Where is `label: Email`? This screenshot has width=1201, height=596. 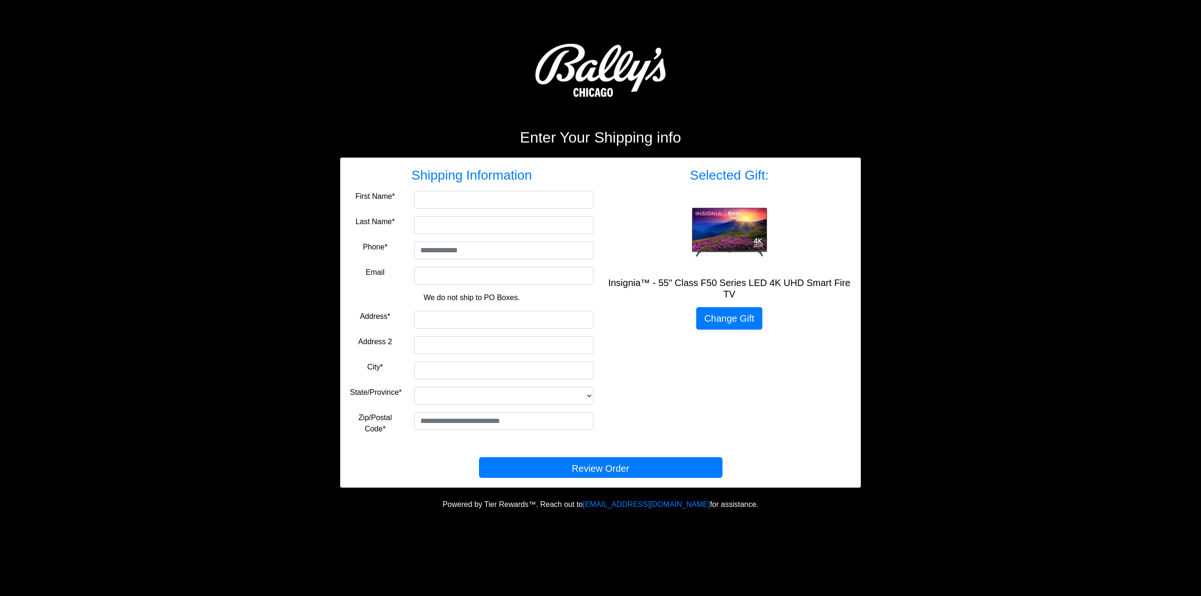
label: Email is located at coordinates (375, 273).